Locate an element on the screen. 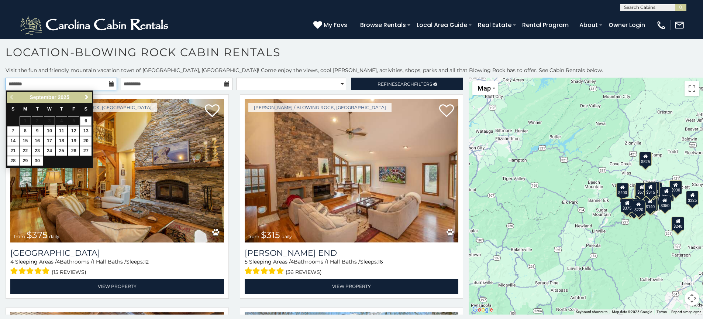 This screenshot has width=703, height=319. span: 16 is located at coordinates (381, 261).